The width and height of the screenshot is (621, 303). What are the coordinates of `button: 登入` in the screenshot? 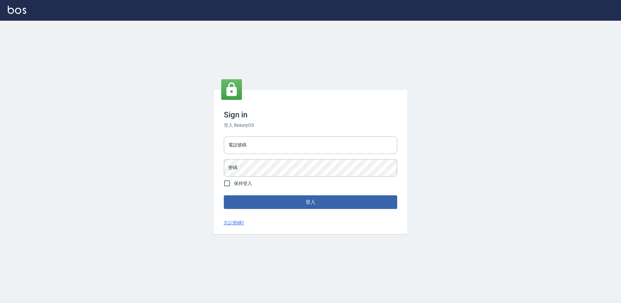 It's located at (311, 202).